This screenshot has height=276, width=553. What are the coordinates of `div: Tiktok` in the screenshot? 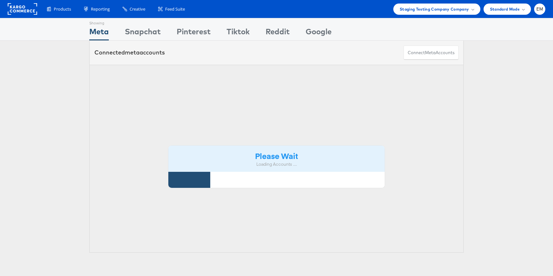 It's located at (238, 33).